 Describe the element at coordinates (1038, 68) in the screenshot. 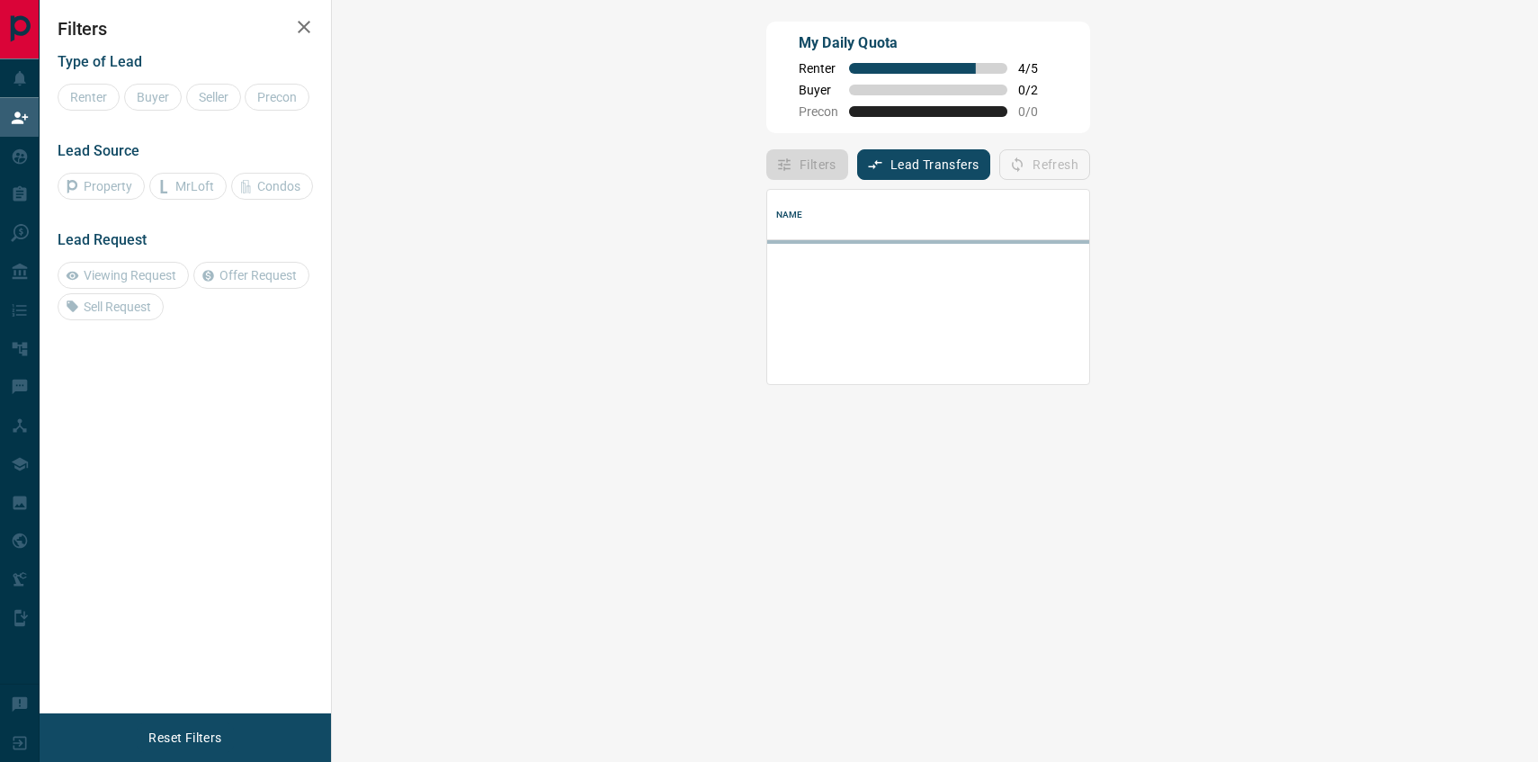

I see `span: 4 / 5` at that location.